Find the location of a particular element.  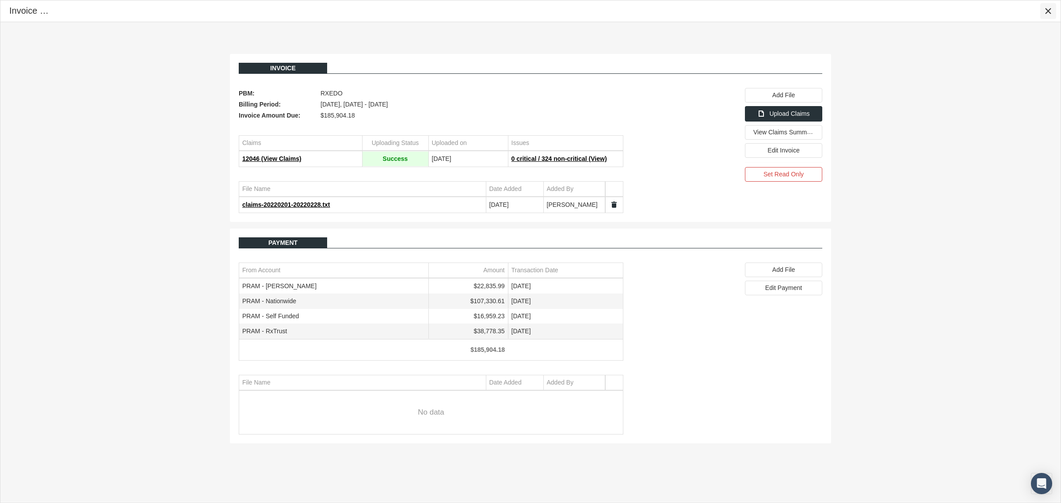

div: From Account is located at coordinates (261, 270).